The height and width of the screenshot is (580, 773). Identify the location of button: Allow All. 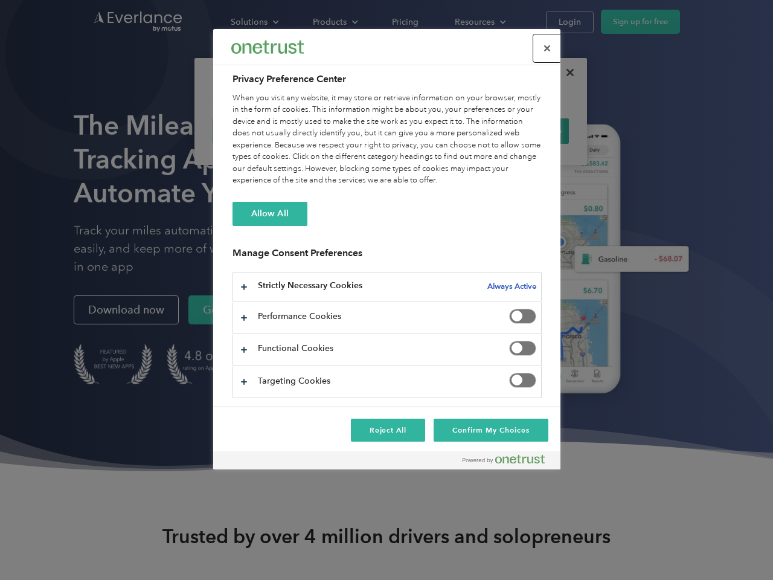
(270, 214).